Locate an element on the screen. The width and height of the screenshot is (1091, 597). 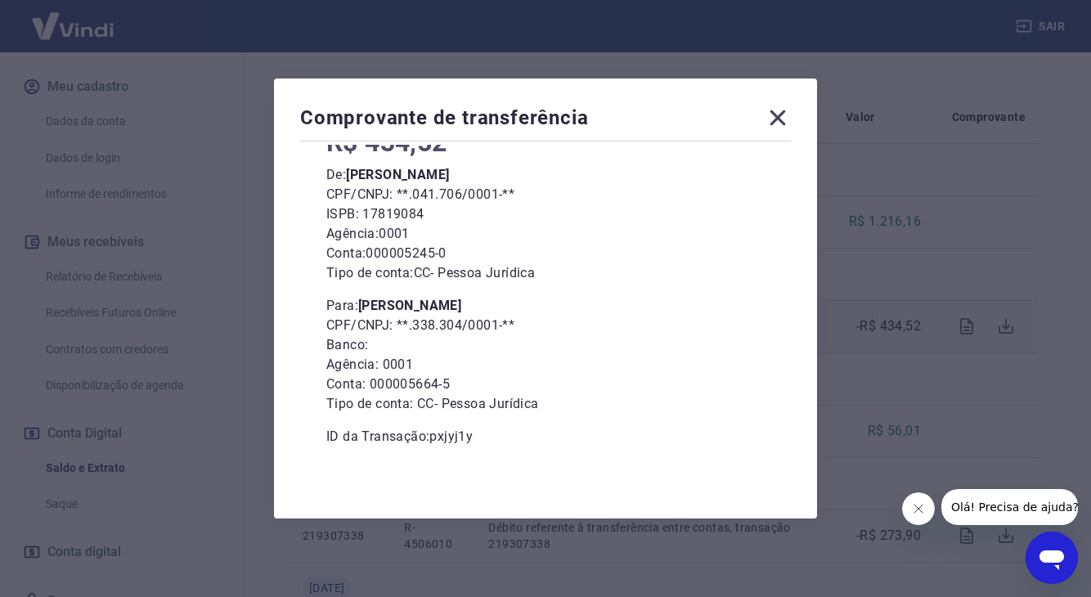
p: Conta: 000005245-0 is located at coordinates (546, 254).